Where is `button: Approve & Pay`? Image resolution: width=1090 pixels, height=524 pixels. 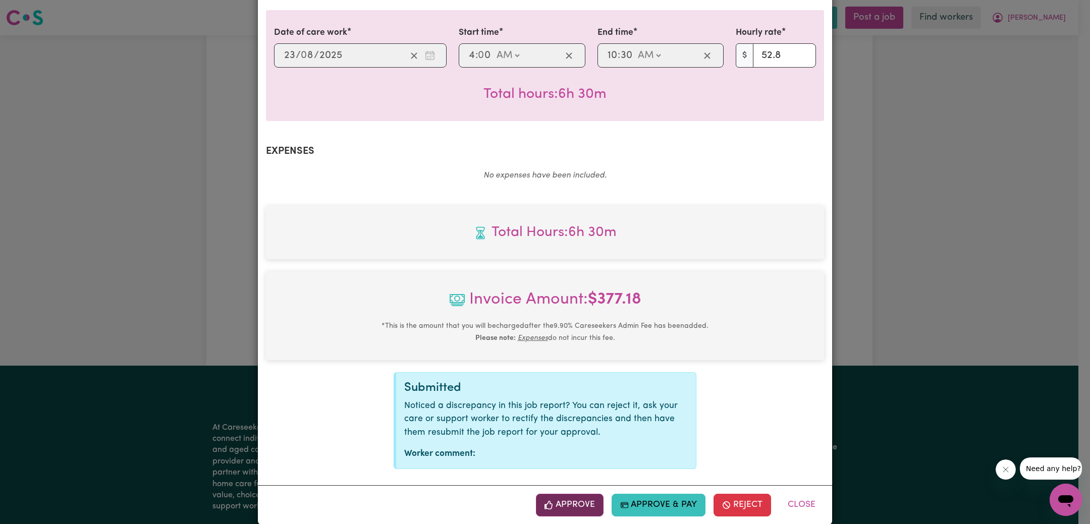 button: Approve & Pay is located at coordinates (658, 505).